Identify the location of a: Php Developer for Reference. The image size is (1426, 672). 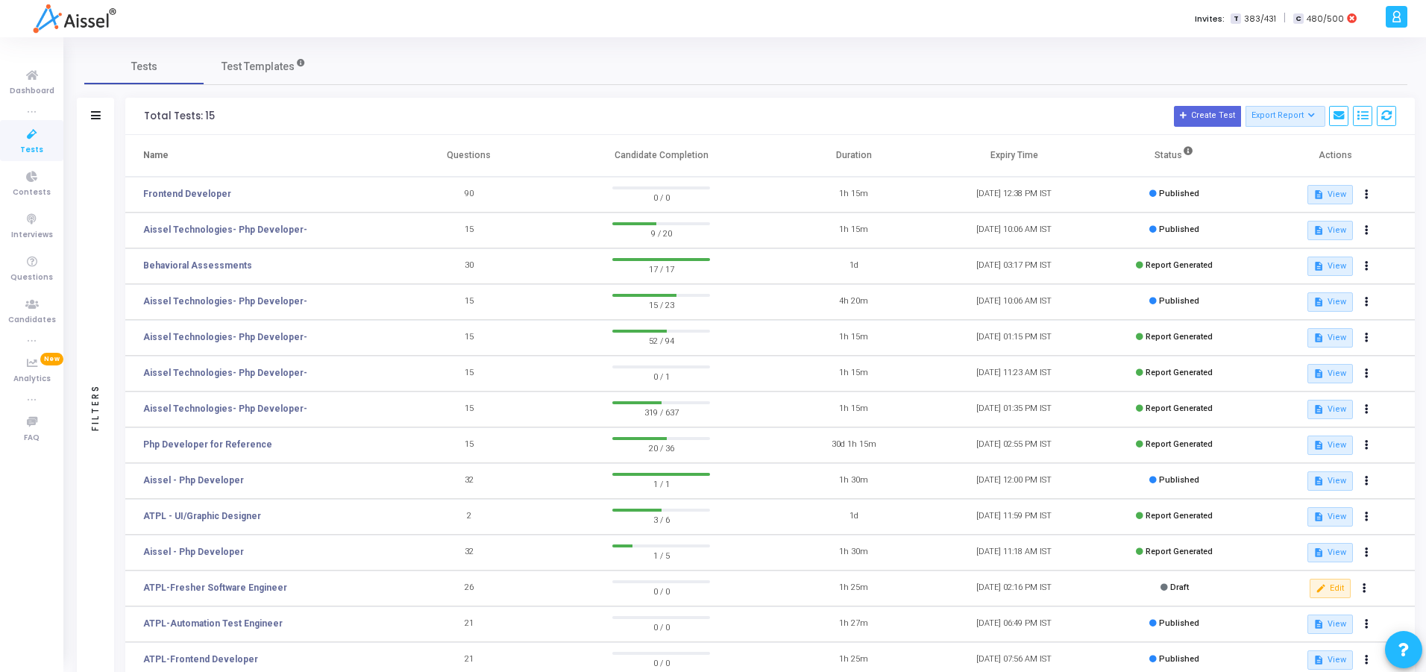
(207, 444).